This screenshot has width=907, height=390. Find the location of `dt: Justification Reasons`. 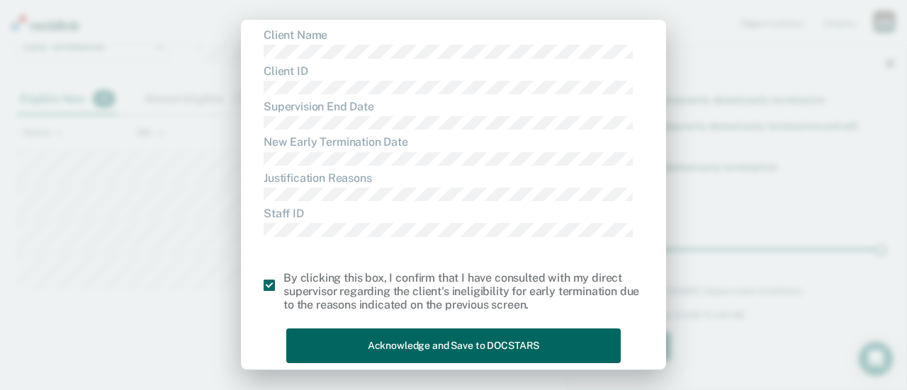

dt: Justification Reasons is located at coordinates (453, 178).